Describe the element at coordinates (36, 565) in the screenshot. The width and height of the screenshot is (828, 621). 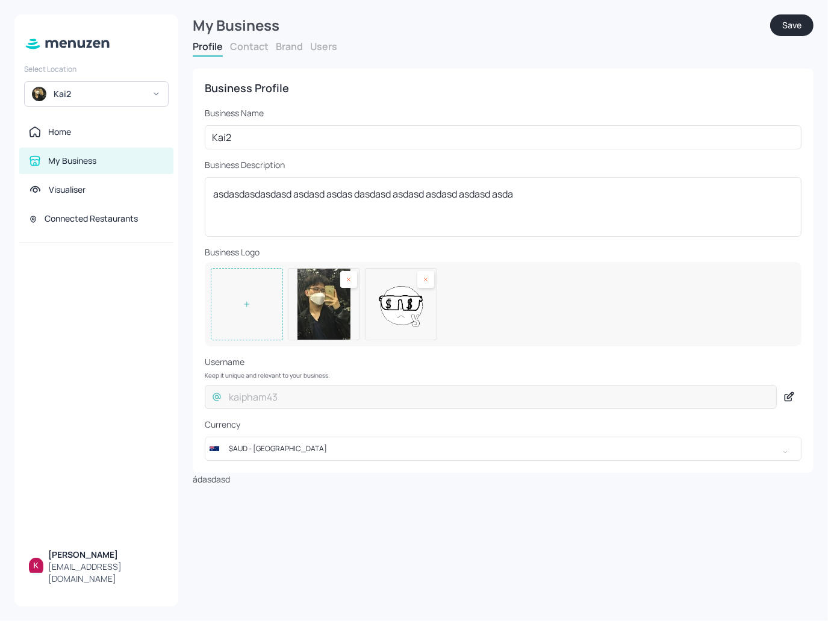
I see `img: ALm5wu0uMJs5_eqw6oihenv1OotFdBXgP3vgpp2z_jxl=s96-c` at that location.